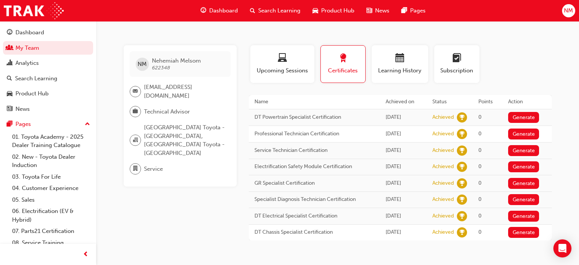 The image size is (579, 265). I want to click on span: Subscription, so click(457, 70).